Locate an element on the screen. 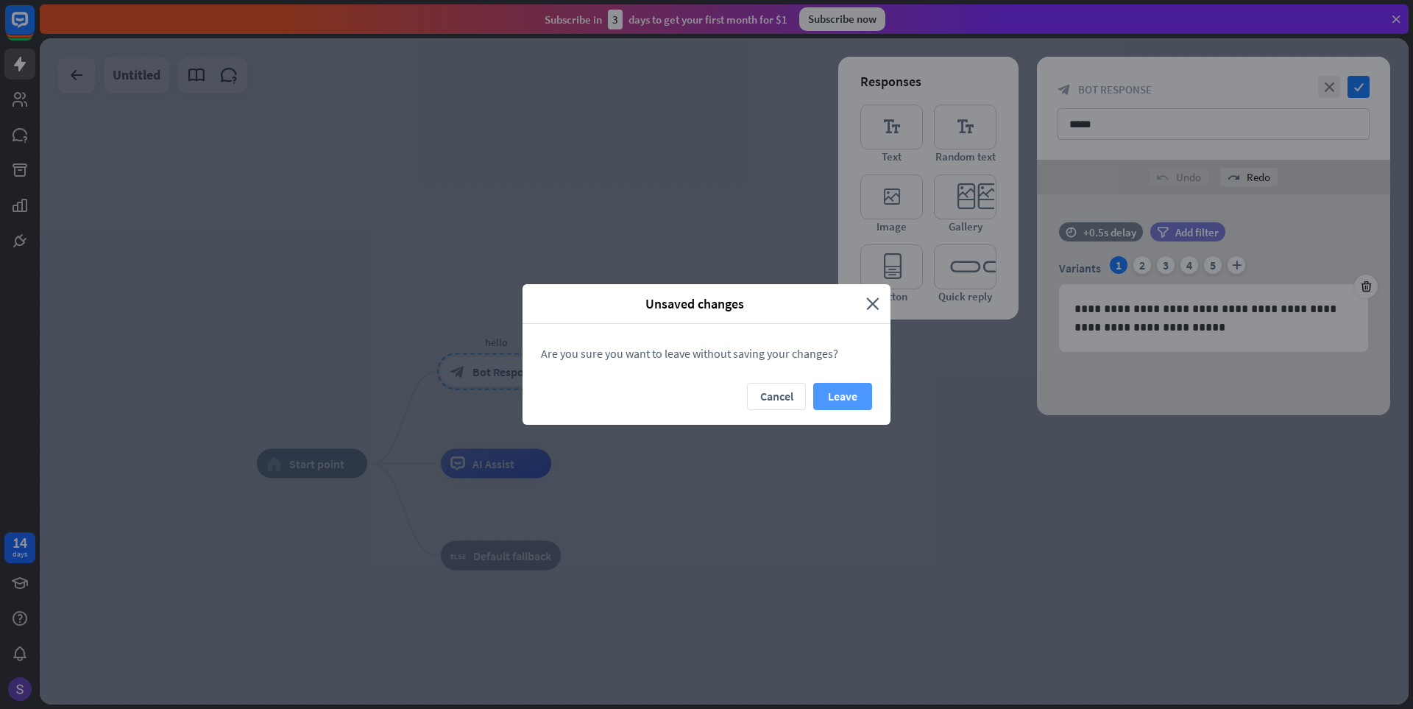 Image resolution: width=1413 pixels, height=709 pixels. button: Leave is located at coordinates (843, 396).